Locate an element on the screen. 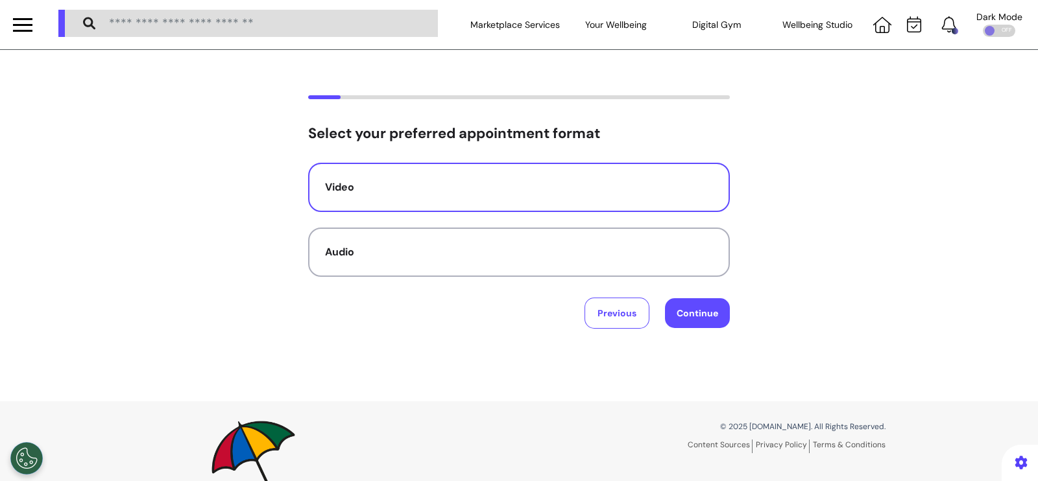 The image size is (1038, 481). button: Previous is located at coordinates (617, 313).